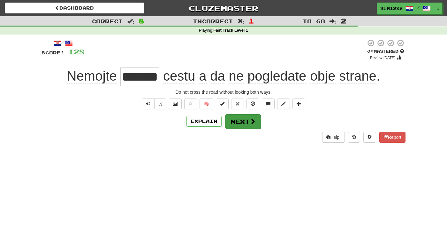 The width and height of the screenshot is (447, 237). Describe the element at coordinates (92, 76) in the screenshot. I see `span: Nemojte` at that location.